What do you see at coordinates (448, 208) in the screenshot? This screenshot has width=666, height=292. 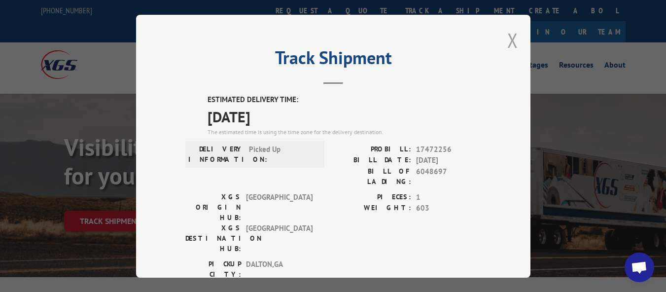 I see `span: 603` at bounding box center [448, 208].